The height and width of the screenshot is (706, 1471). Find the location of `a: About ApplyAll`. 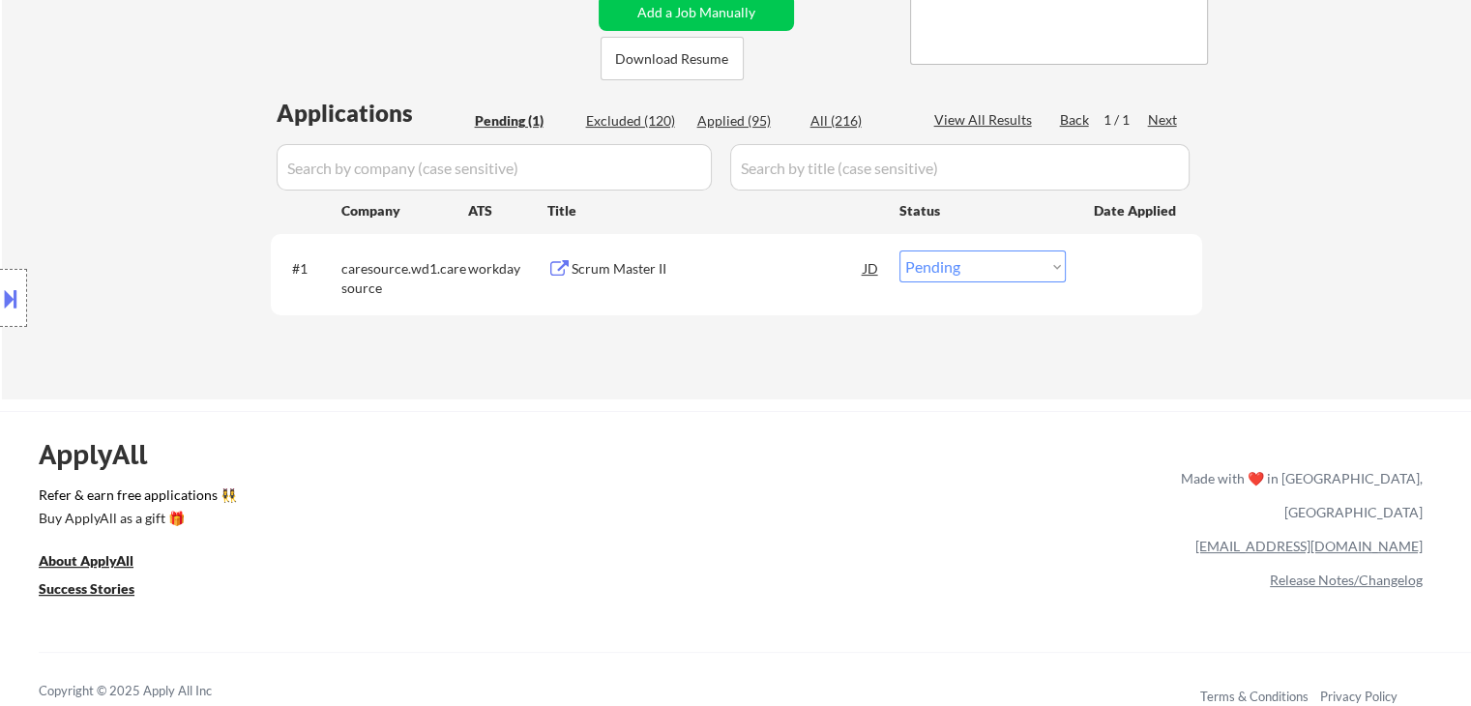

a: About ApplyAll is located at coordinates (100, 563).